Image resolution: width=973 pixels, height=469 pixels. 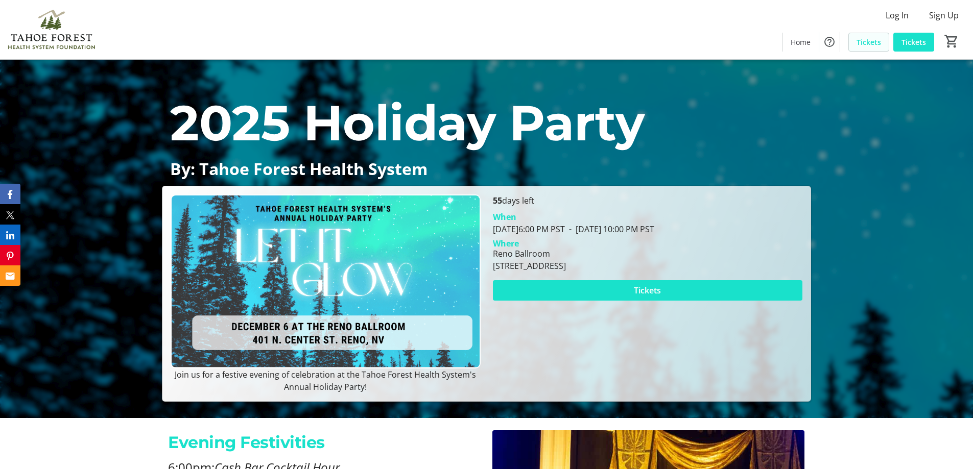 What do you see at coordinates (325, 381) in the screenshot?
I see `p: Join us for a festive evening of celebration at the Tahoe Forest Health System's Annual Holiday P...` at bounding box center [325, 381].